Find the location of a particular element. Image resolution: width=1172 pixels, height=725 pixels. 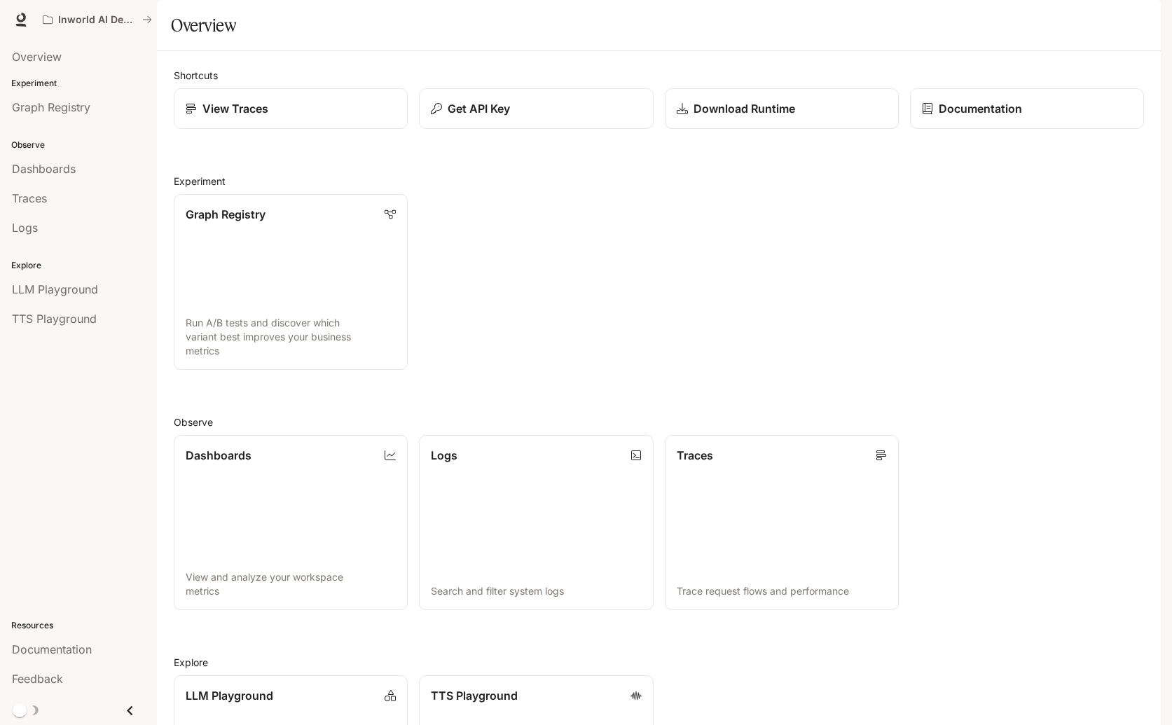

a: View Traces is located at coordinates (291, 109).